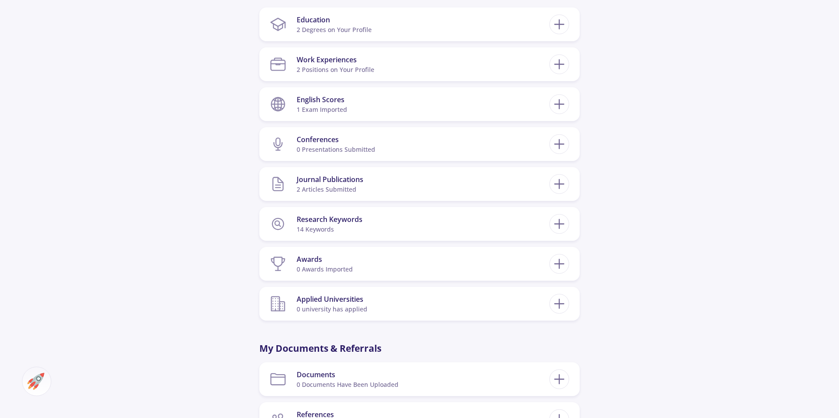 The width and height of the screenshot is (839, 418). What do you see at coordinates (330, 189) in the screenshot?
I see `div: 2 articles submitted` at bounding box center [330, 189].